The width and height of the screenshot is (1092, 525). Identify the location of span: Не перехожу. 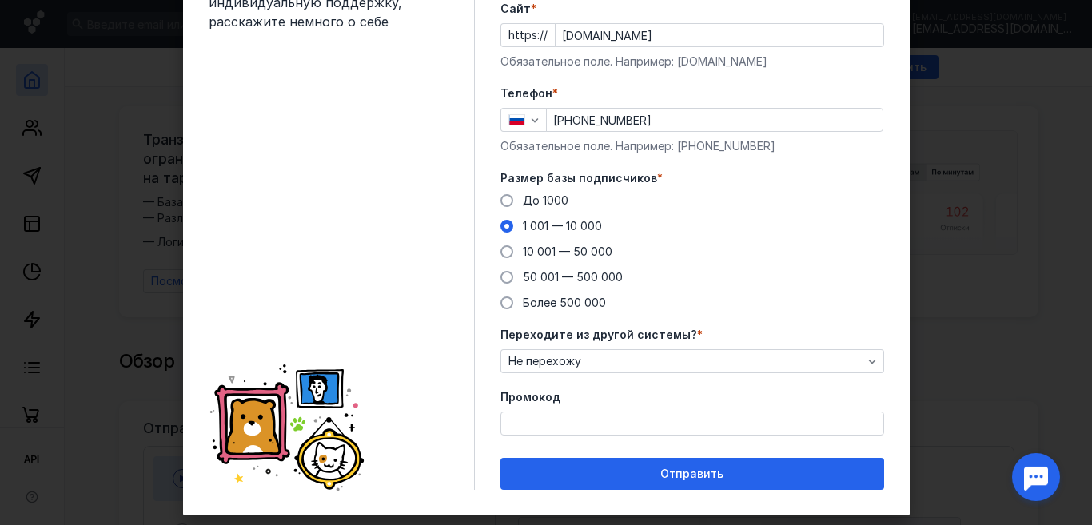
(544, 361).